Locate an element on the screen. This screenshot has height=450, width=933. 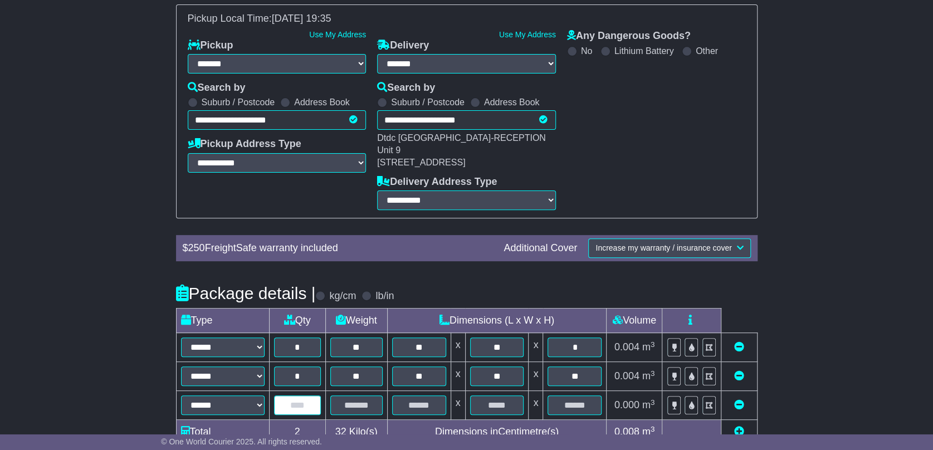
span: 250 is located at coordinates (197, 248).